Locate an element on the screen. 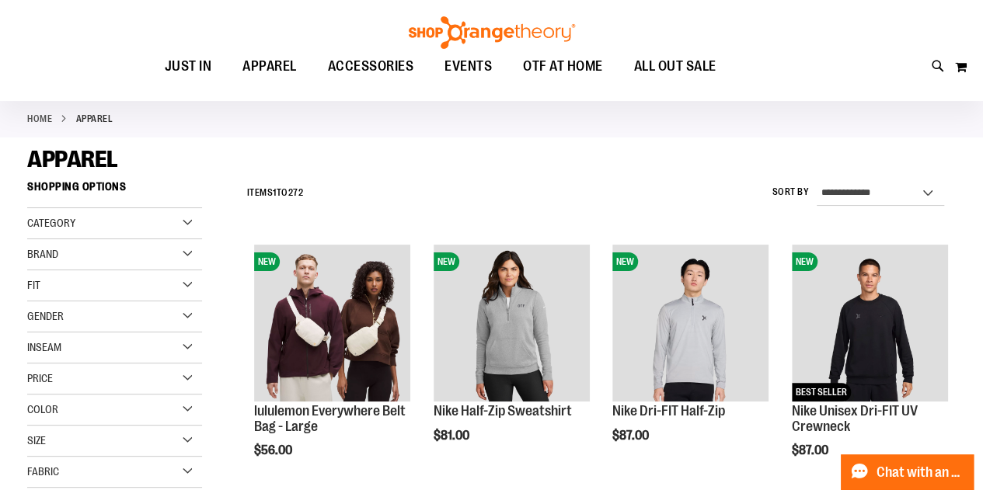 The width and height of the screenshot is (983, 490). span: EVENTS is located at coordinates (468, 66).